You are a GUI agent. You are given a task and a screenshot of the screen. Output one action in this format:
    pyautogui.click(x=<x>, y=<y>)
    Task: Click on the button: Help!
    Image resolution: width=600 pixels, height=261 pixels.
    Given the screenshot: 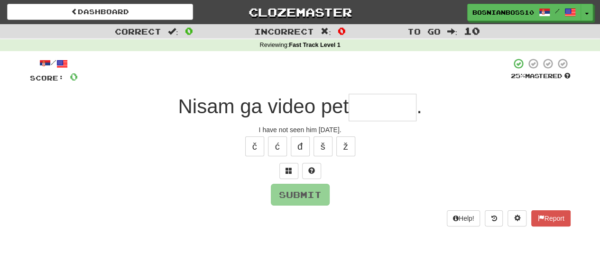 What is the action you would take?
    pyautogui.click(x=463, y=218)
    